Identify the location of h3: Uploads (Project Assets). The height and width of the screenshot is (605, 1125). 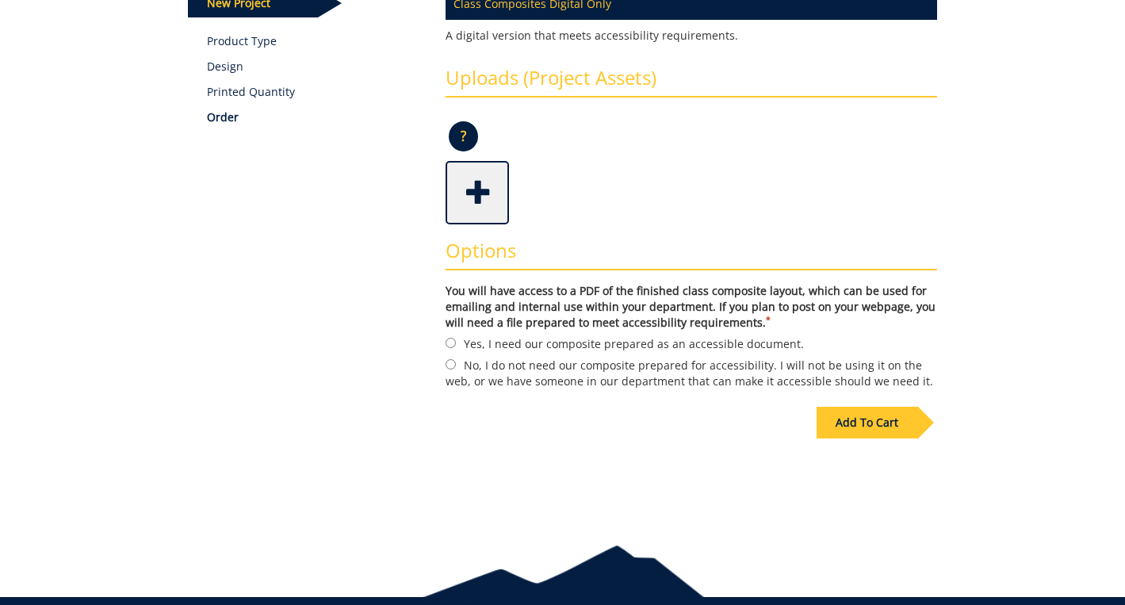
(691, 82).